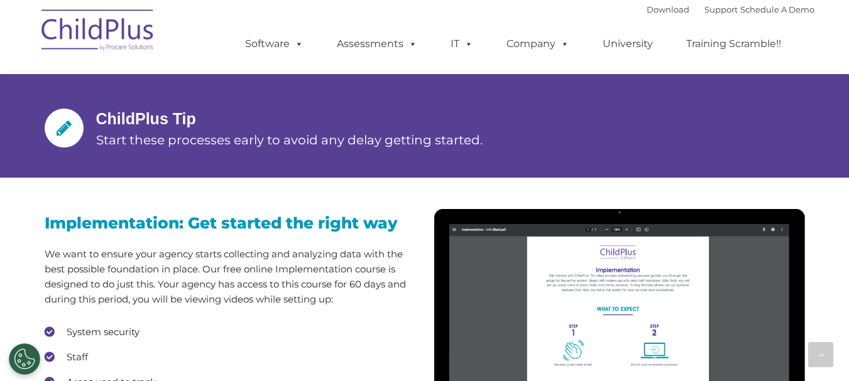 The width and height of the screenshot is (849, 381). What do you see at coordinates (274, 44) in the screenshot?
I see `a: Software` at bounding box center [274, 44].